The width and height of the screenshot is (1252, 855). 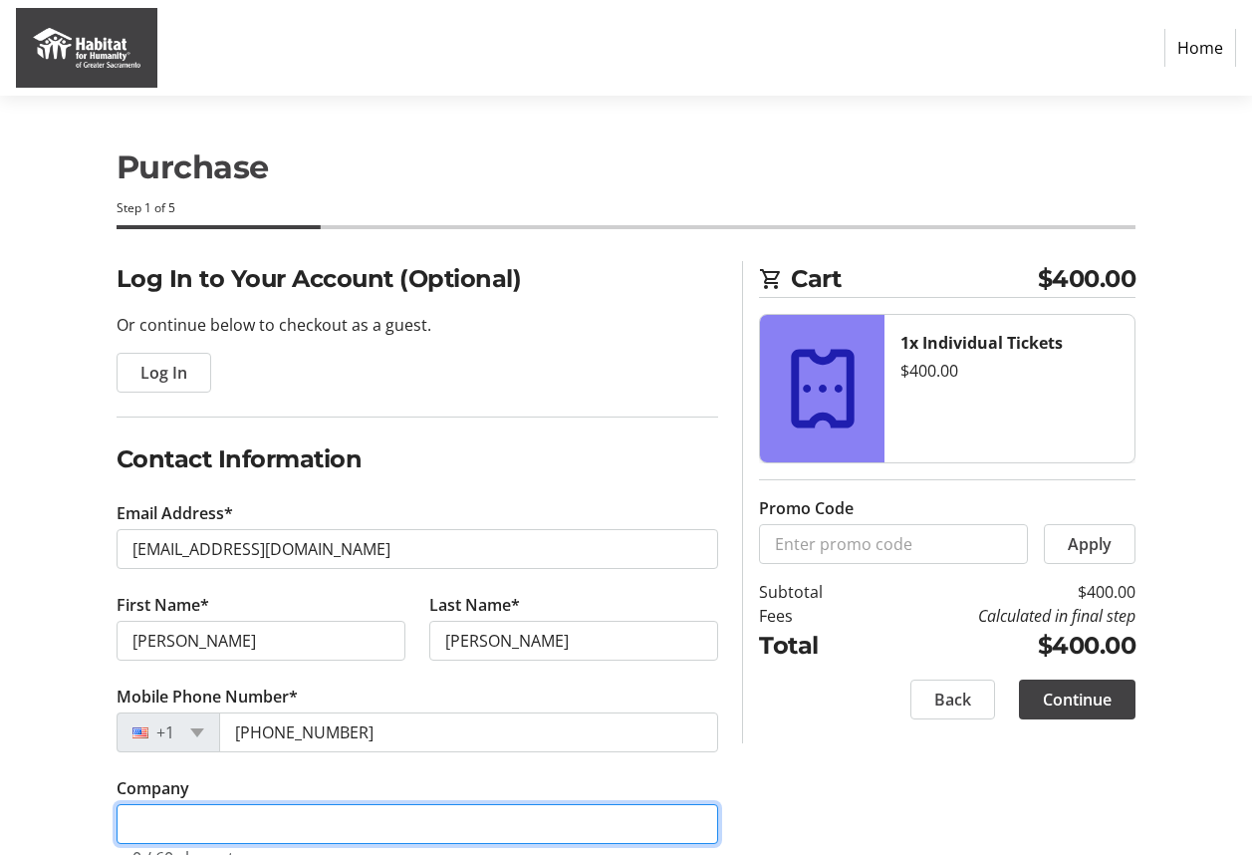 I want to click on span: $400.00, so click(x=1087, y=279).